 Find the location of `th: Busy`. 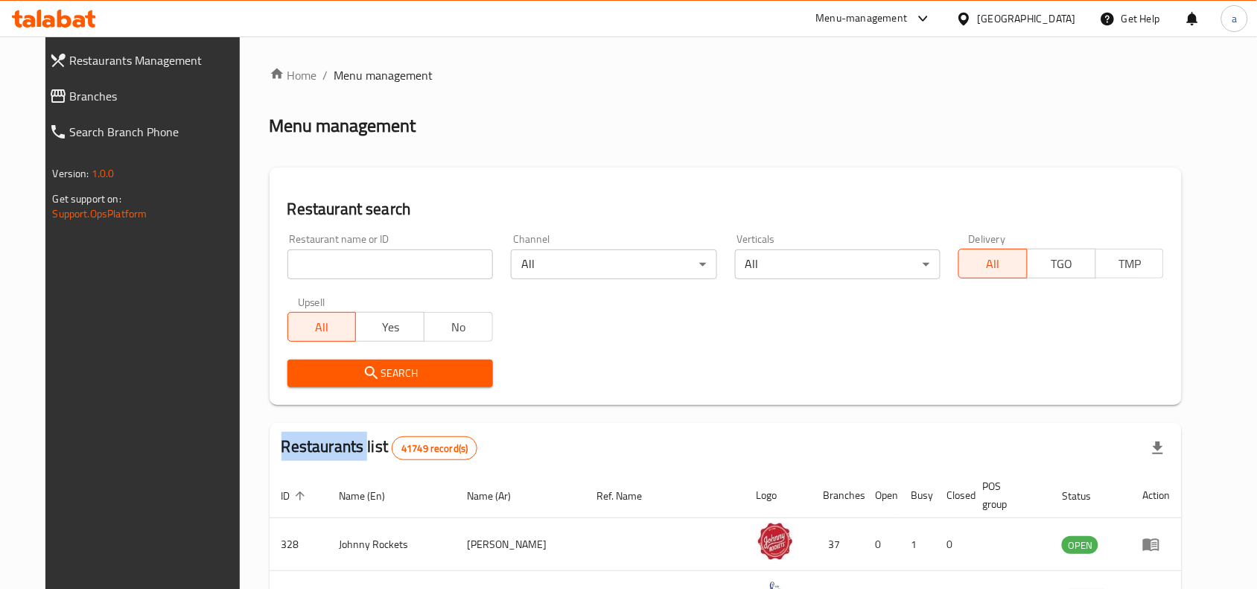

th: Busy is located at coordinates (918, 495).